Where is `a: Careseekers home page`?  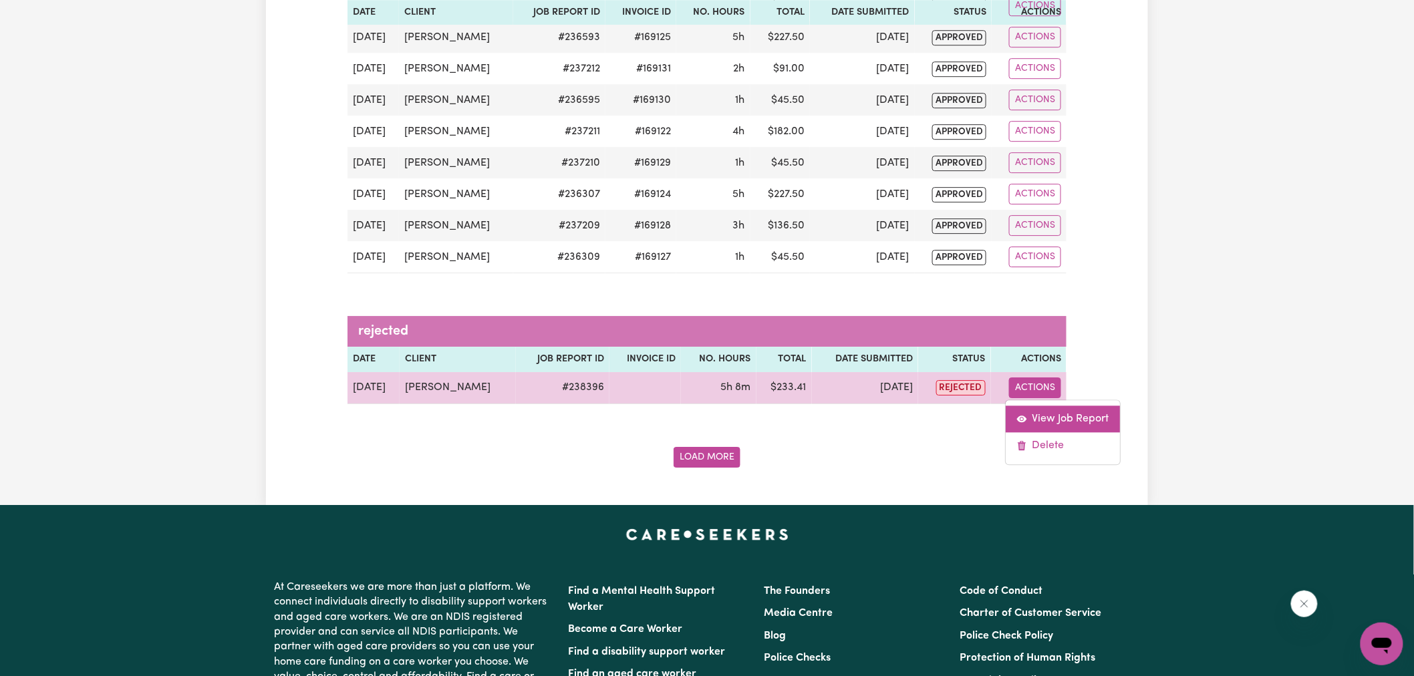
a: Careseekers home page is located at coordinates (707, 534).